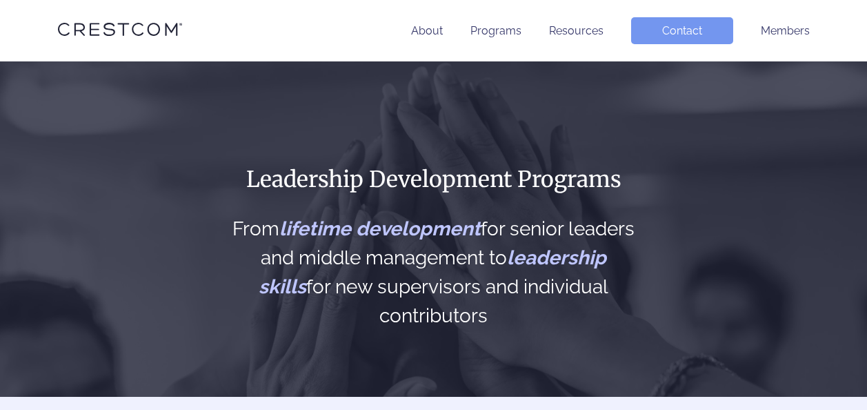 This screenshot has height=410, width=867. What do you see at coordinates (576, 30) in the screenshot?
I see `a: Resources` at bounding box center [576, 30].